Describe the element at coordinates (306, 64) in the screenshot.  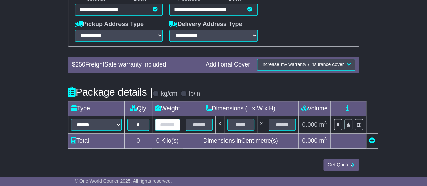
I see `button: Increase my warranty / insurance cover` at that location.